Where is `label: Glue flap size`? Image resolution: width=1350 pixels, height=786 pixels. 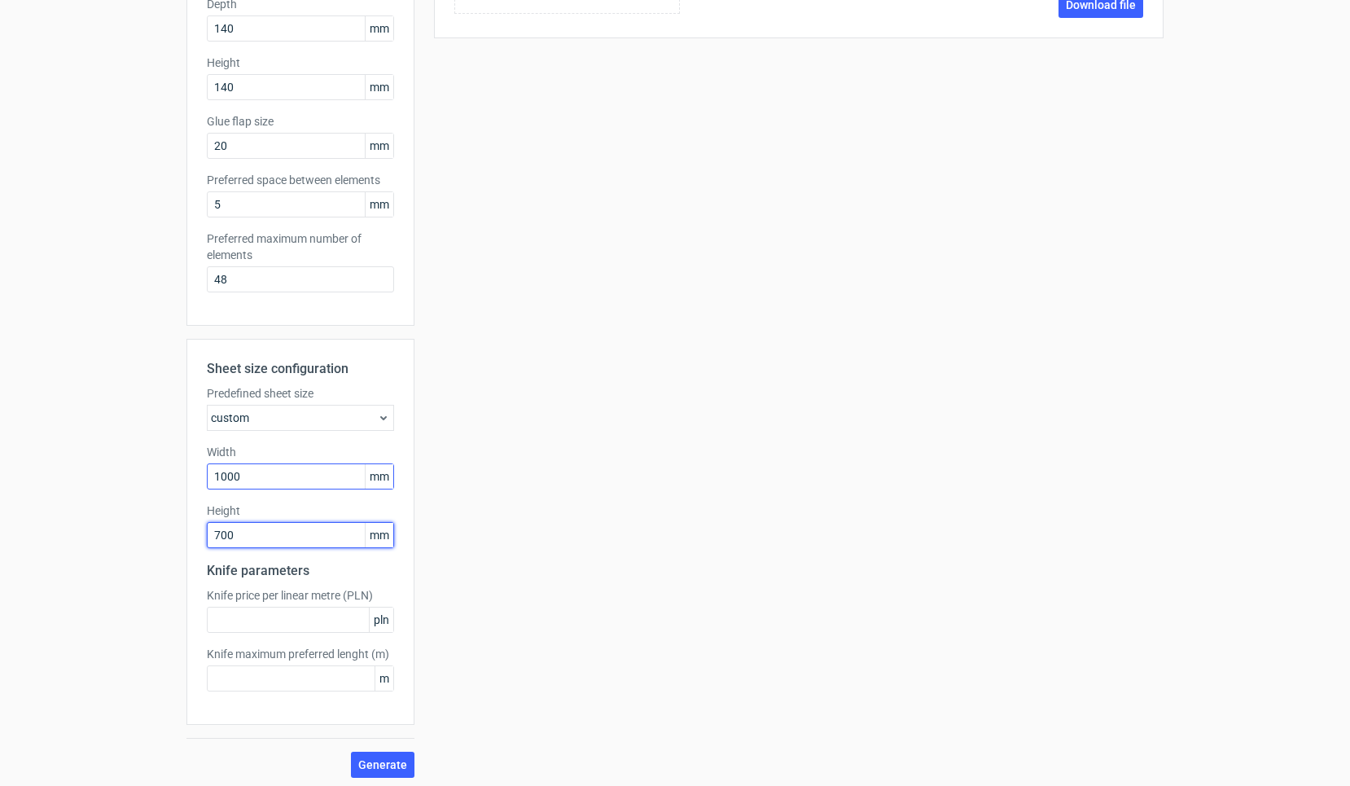
label: Glue flap size is located at coordinates (300, 121).